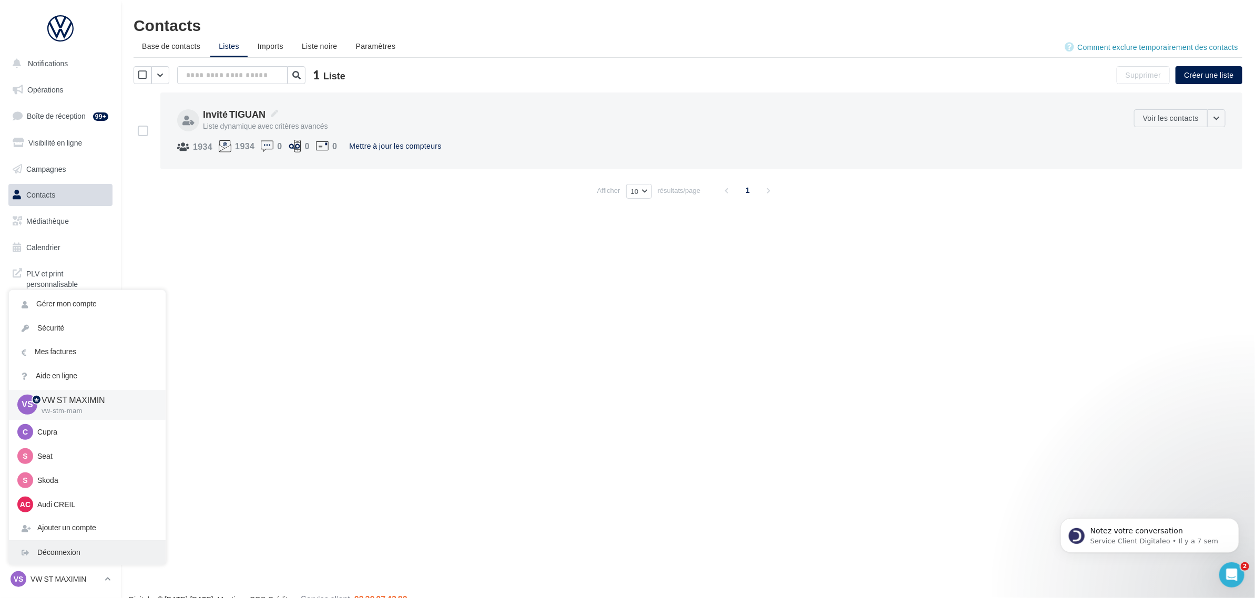 This screenshot has height=598, width=1255. What do you see at coordinates (105, 39) in the screenshot?
I see `div: message notification from Service Client Digitaleo, Il y a 7 sem. Notez votre conversation` at bounding box center [105, 39].